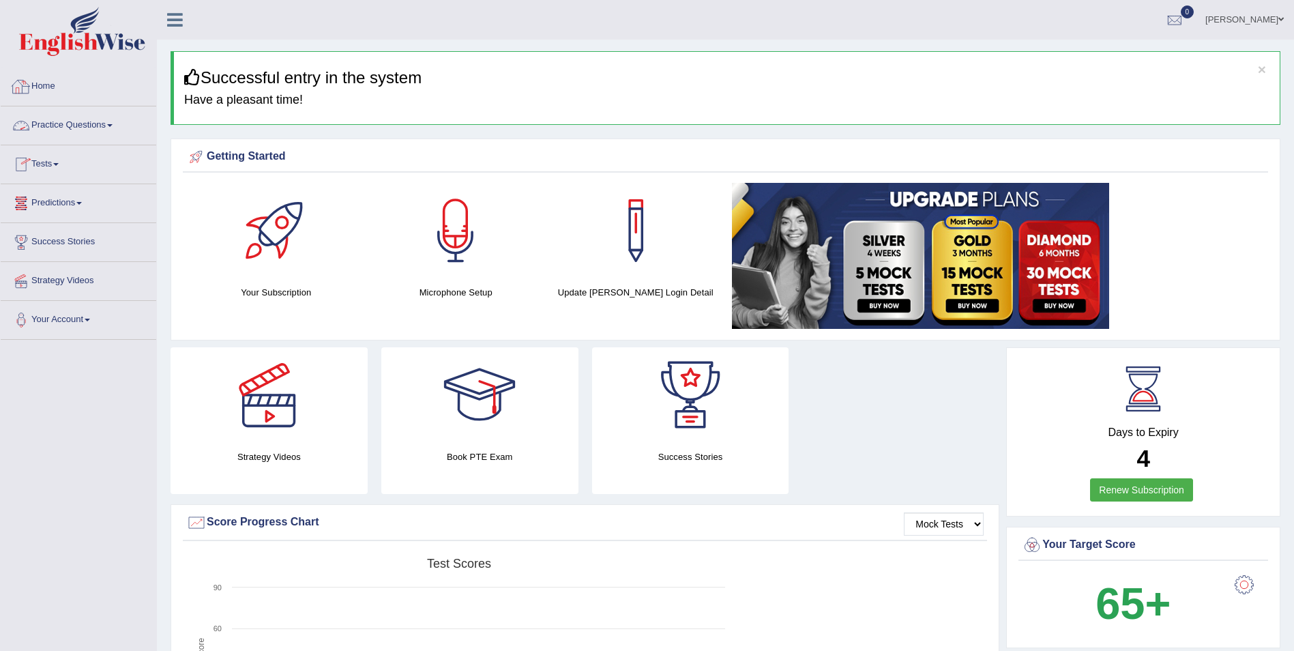  What do you see at coordinates (459, 563) in the screenshot?
I see `tspan: Test scores` at bounding box center [459, 563].